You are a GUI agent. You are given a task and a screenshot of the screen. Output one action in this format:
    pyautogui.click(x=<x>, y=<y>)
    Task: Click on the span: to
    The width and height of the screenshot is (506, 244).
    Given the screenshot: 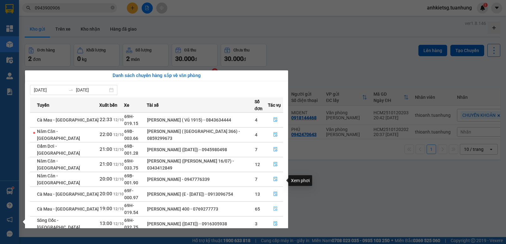 What is the action you would take?
    pyautogui.click(x=71, y=90)
    